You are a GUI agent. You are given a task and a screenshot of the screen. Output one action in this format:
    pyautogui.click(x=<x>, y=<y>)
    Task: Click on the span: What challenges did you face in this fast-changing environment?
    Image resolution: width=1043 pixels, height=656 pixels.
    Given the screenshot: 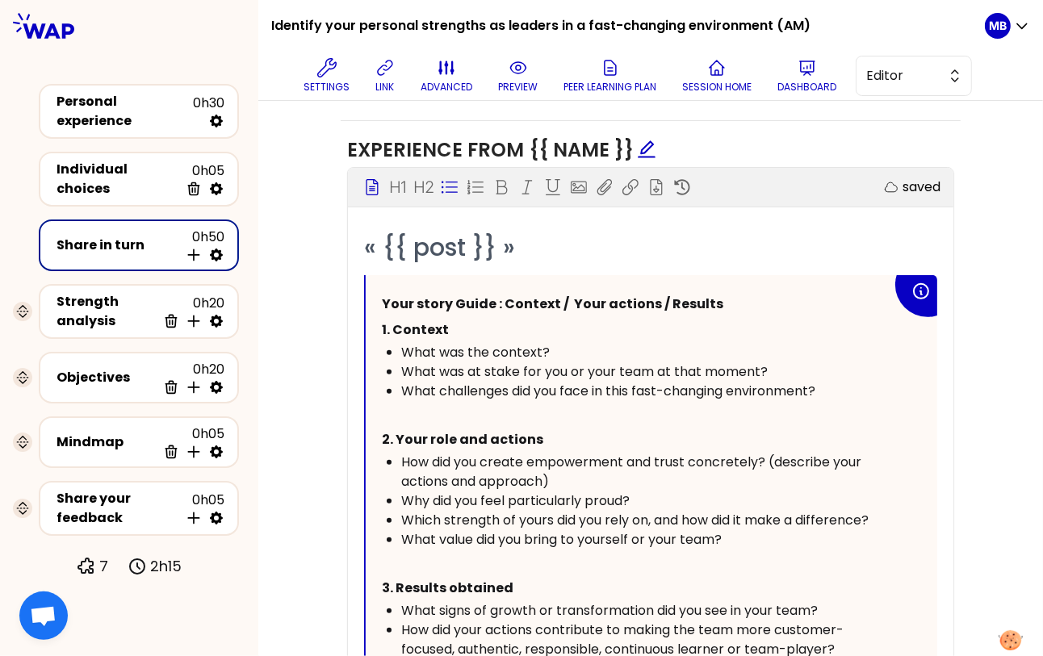 What is the action you would take?
    pyautogui.click(x=608, y=391)
    